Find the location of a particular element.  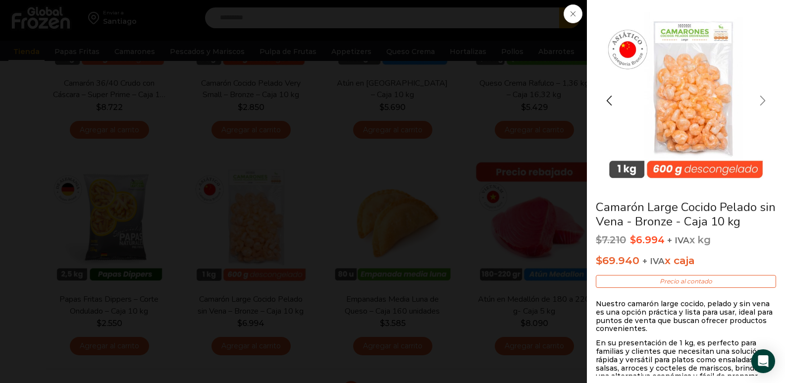

a: Camarón Large Cocido Pelado sin Vena - Bronze - Caja 10 kg is located at coordinates (685, 214).